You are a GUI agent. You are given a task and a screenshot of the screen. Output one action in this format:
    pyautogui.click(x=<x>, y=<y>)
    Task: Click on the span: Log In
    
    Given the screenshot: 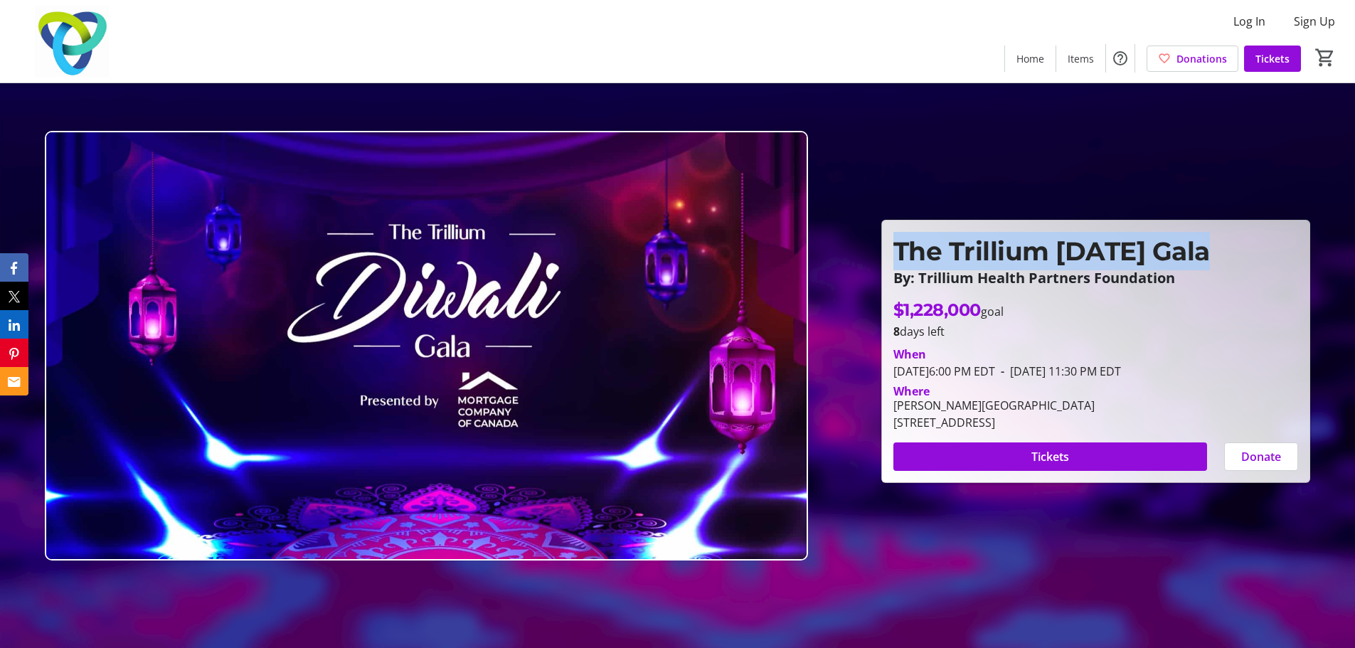 What is the action you would take?
    pyautogui.click(x=1249, y=21)
    